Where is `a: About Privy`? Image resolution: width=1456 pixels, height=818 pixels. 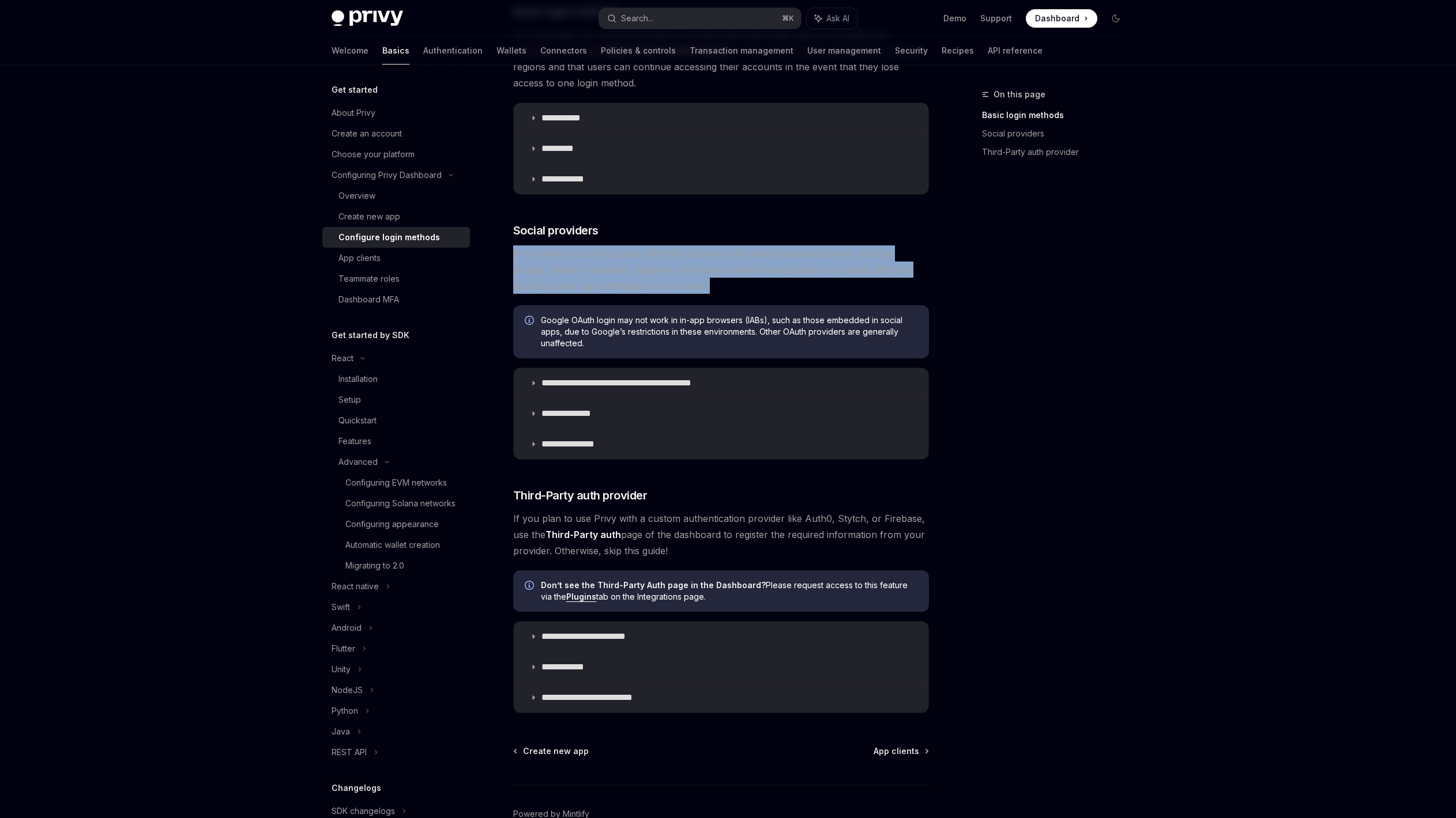 a: About Privy is located at coordinates (396, 113).